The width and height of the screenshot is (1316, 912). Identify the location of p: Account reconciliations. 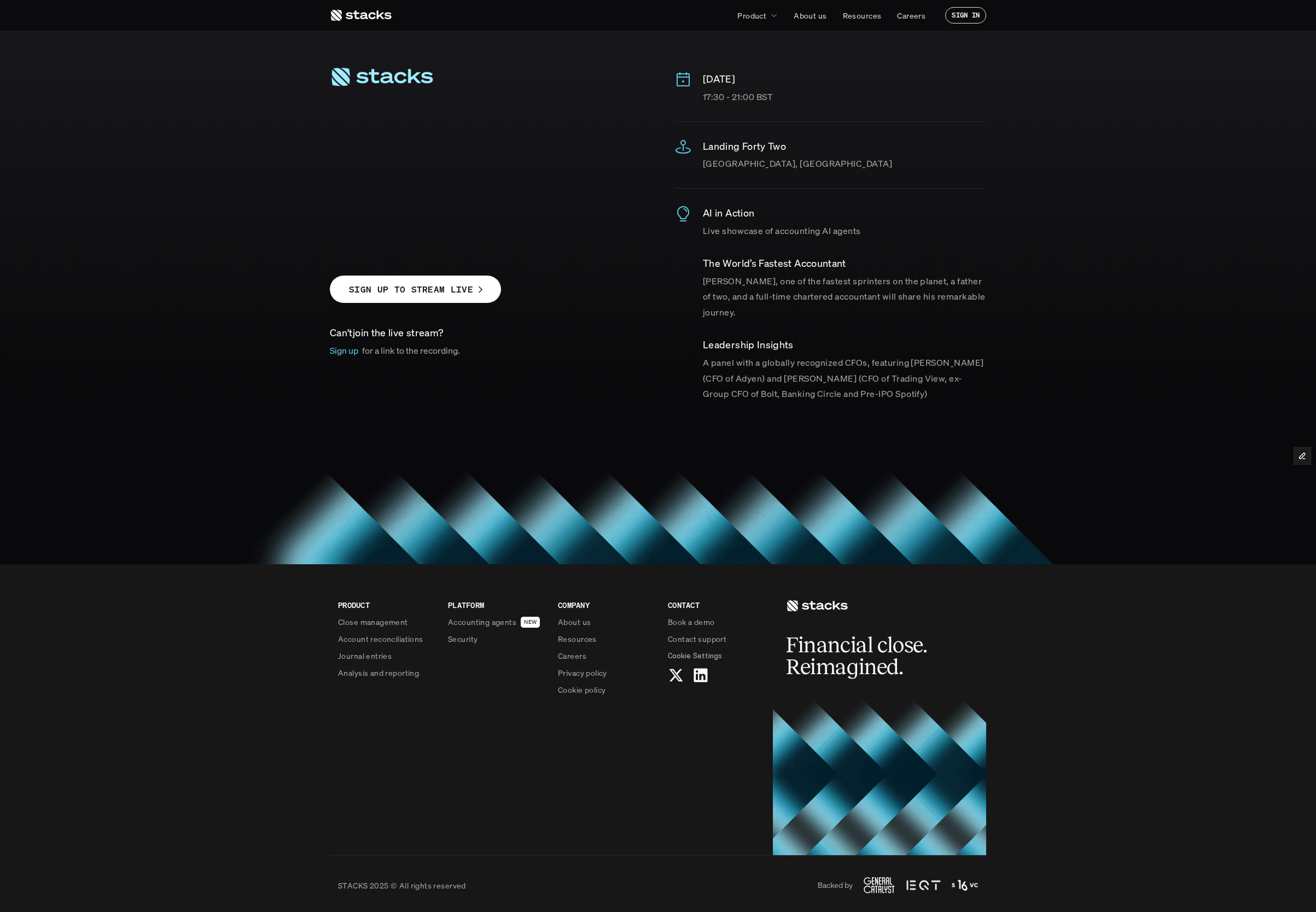
(381, 639).